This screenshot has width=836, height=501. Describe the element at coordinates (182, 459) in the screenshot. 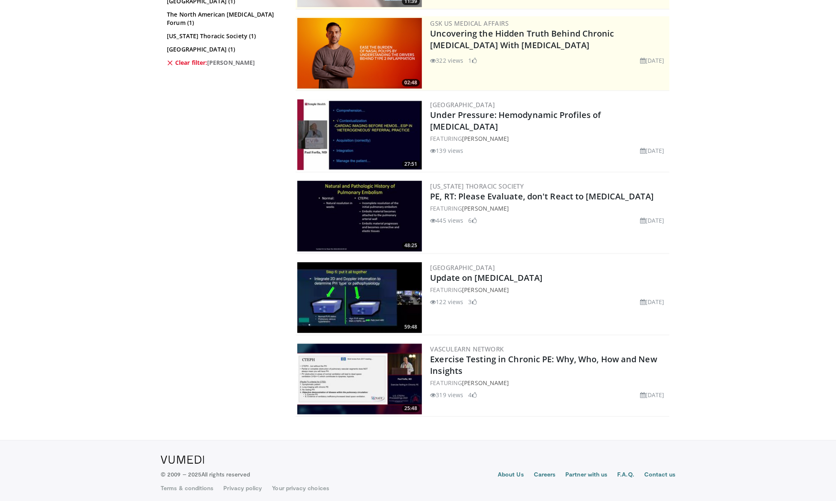

I see `img: VuMedi Logo` at that location.